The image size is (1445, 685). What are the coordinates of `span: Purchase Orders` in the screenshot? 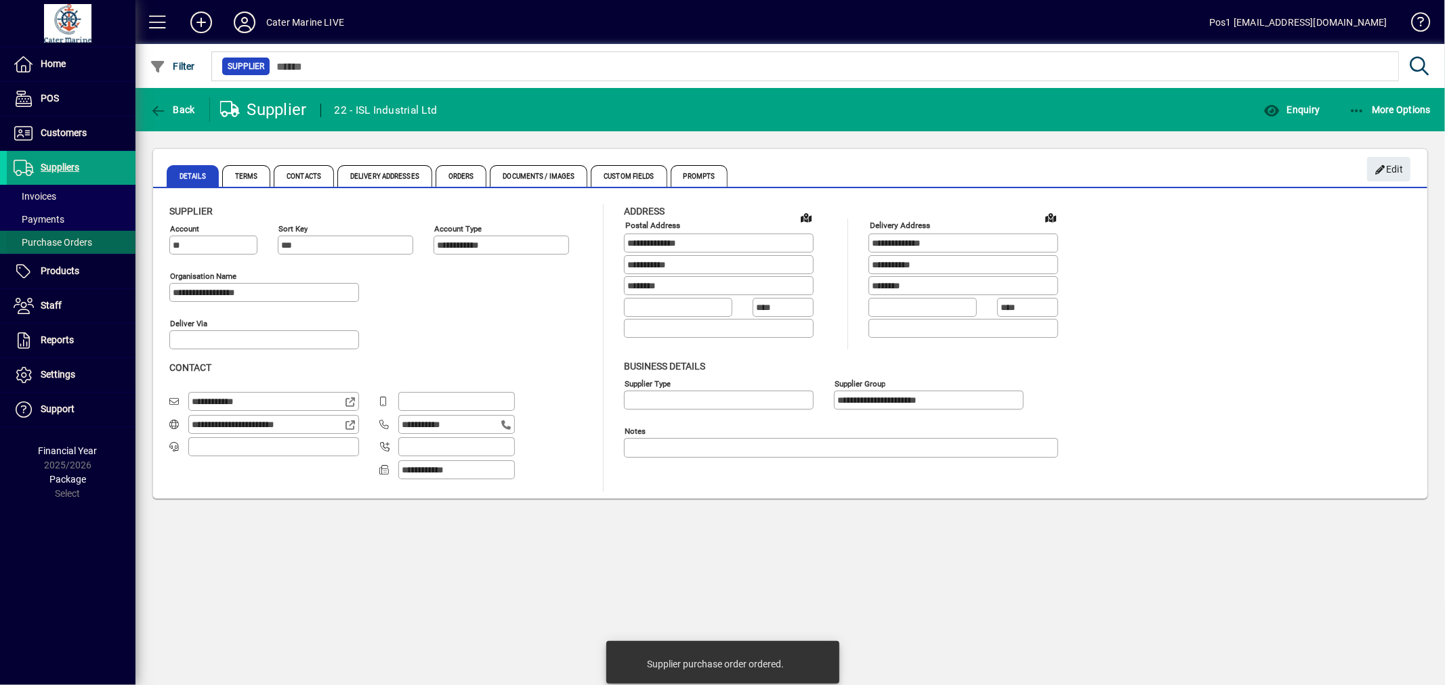 It's located at (53, 242).